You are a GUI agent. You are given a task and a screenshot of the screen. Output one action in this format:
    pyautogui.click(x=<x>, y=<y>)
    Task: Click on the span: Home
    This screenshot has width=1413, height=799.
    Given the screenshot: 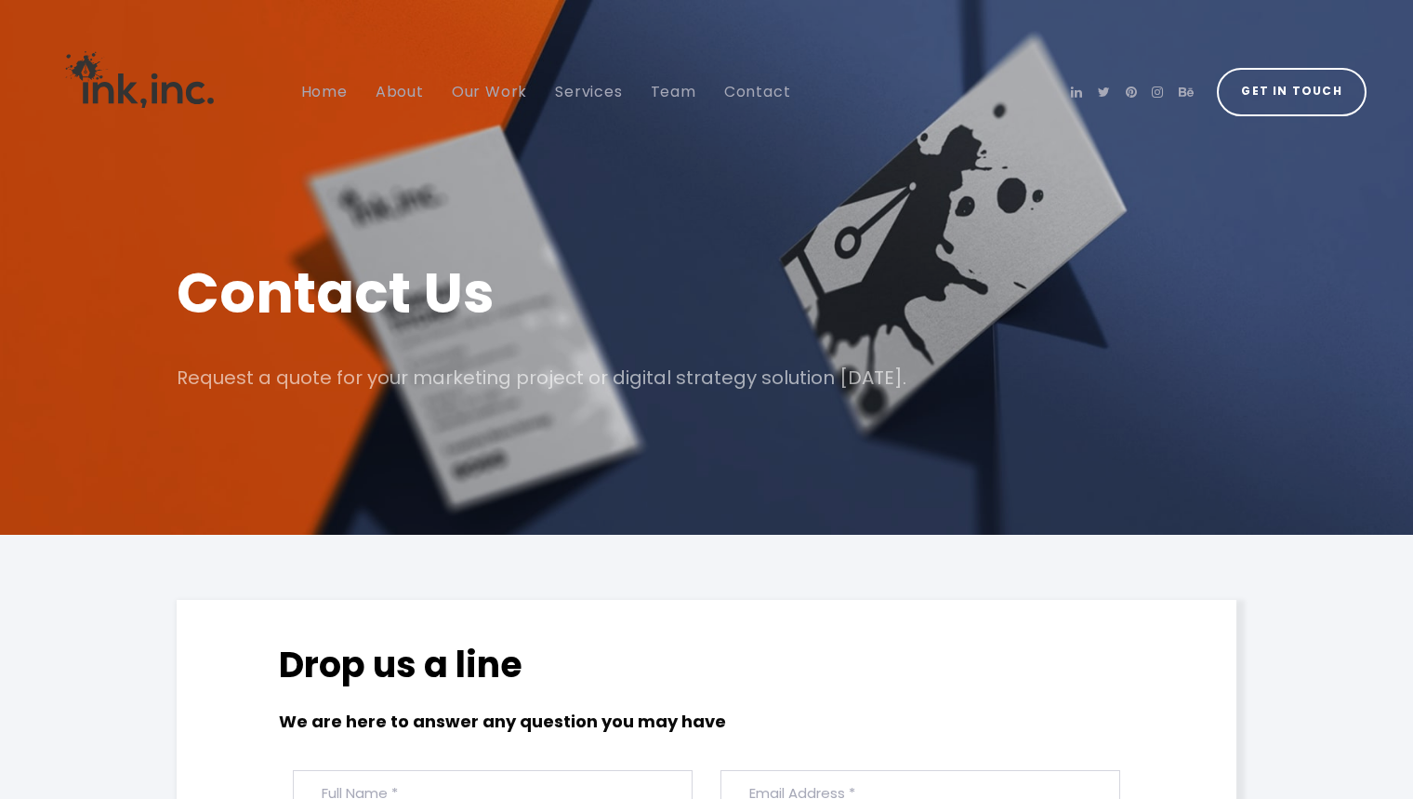 What is the action you would take?
    pyautogui.click(x=324, y=91)
    